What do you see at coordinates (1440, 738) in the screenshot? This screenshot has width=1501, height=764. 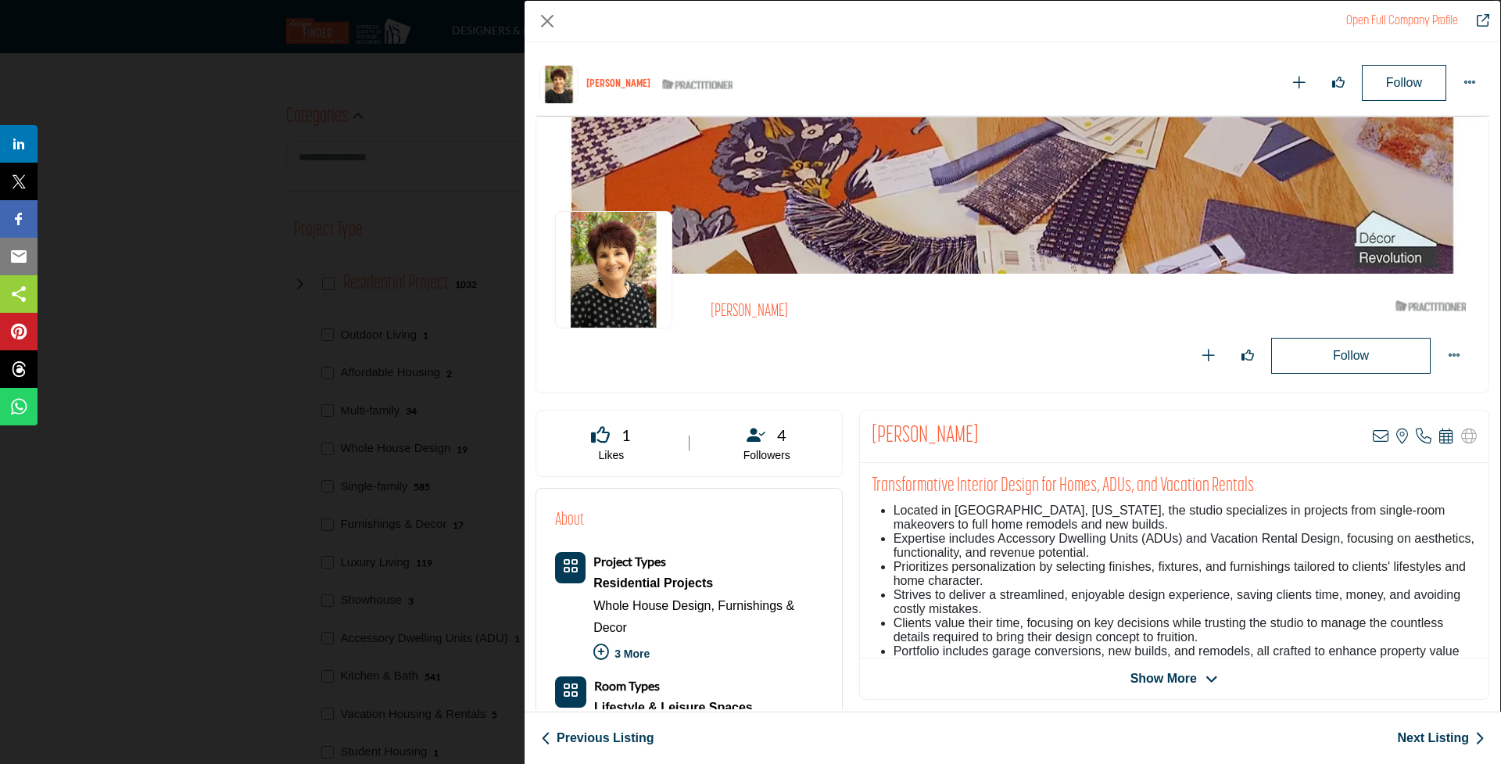 I see `a: Next Listing` at bounding box center [1440, 738].